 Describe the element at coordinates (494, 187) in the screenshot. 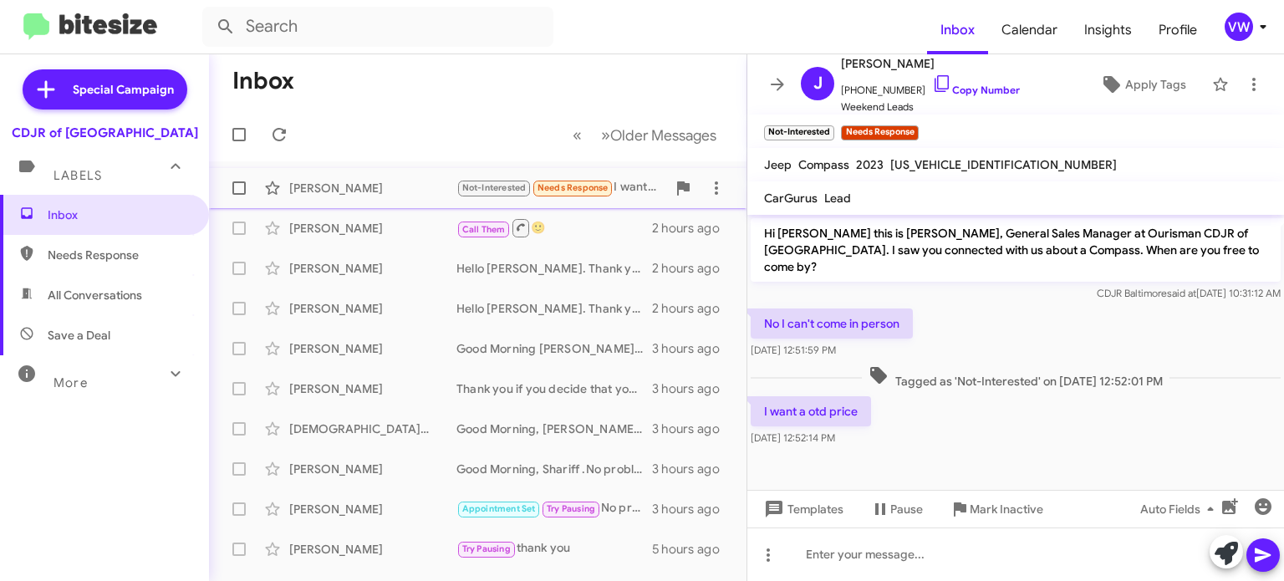

I see `span: Not-Interested` at that location.